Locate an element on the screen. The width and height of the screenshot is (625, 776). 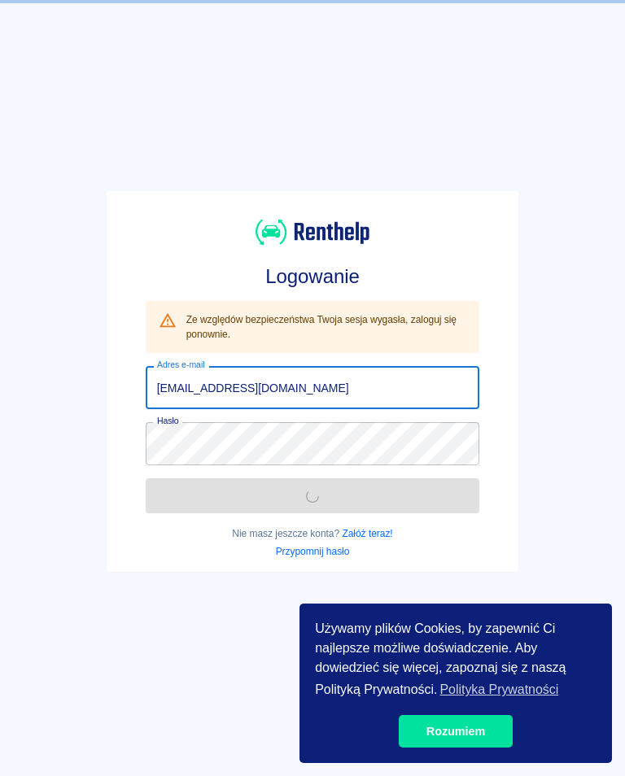
a: dismiss cookie message is located at coordinates (456, 731).